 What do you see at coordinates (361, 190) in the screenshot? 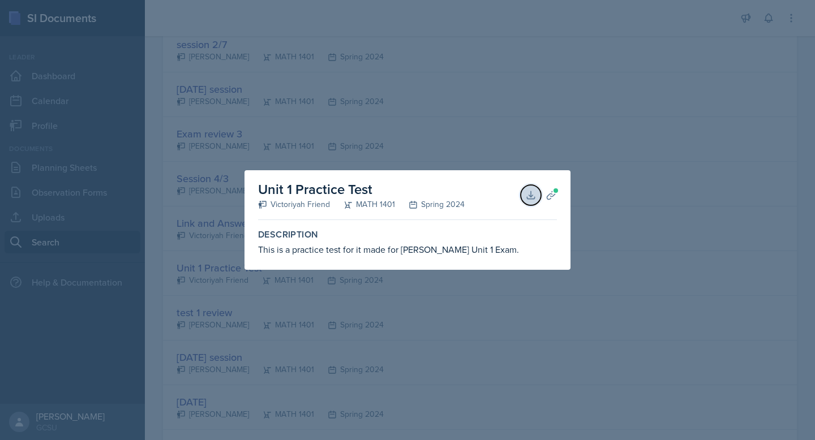
I see `h2: Unit 1 Practice Test` at bounding box center [361, 190].